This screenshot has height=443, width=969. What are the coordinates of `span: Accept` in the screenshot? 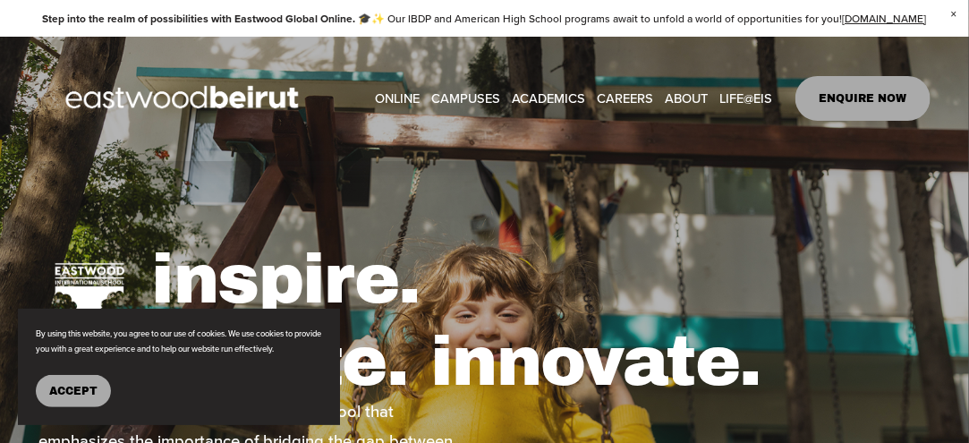 It's located at (73, 391).